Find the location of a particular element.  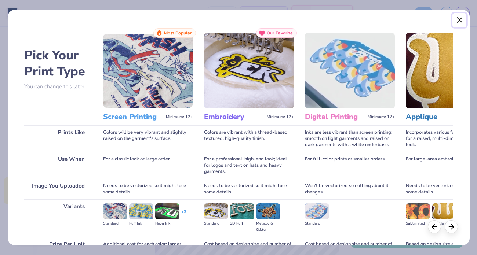

img: Neon Ink is located at coordinates (167, 212).